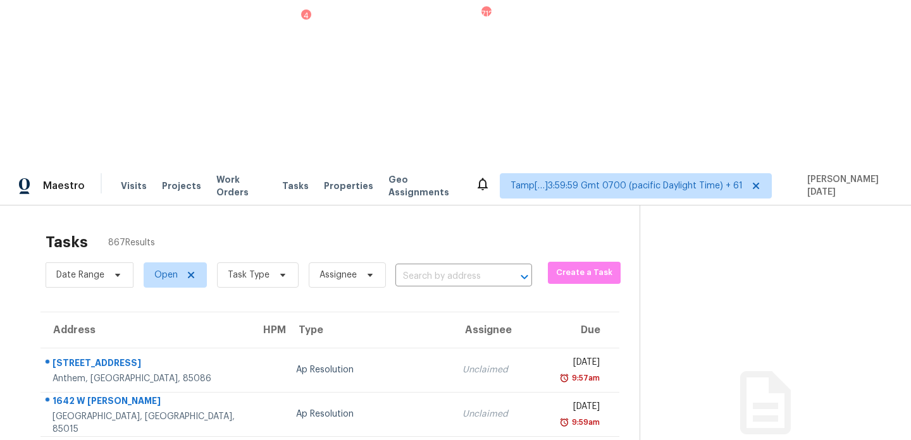  What do you see at coordinates (249, 275) in the screenshot?
I see `span: Task Type` at bounding box center [249, 275].